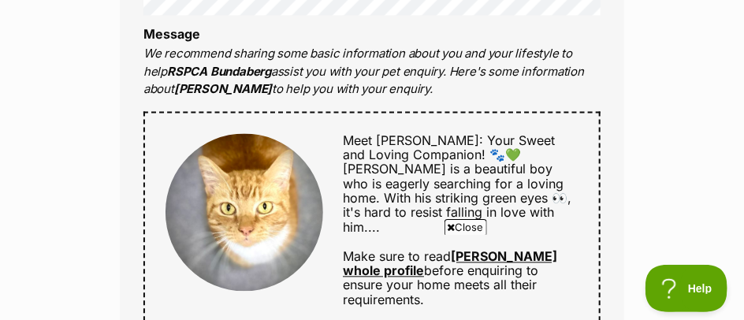 The width and height of the screenshot is (744, 320). I want to click on span: Close, so click(466, 227).